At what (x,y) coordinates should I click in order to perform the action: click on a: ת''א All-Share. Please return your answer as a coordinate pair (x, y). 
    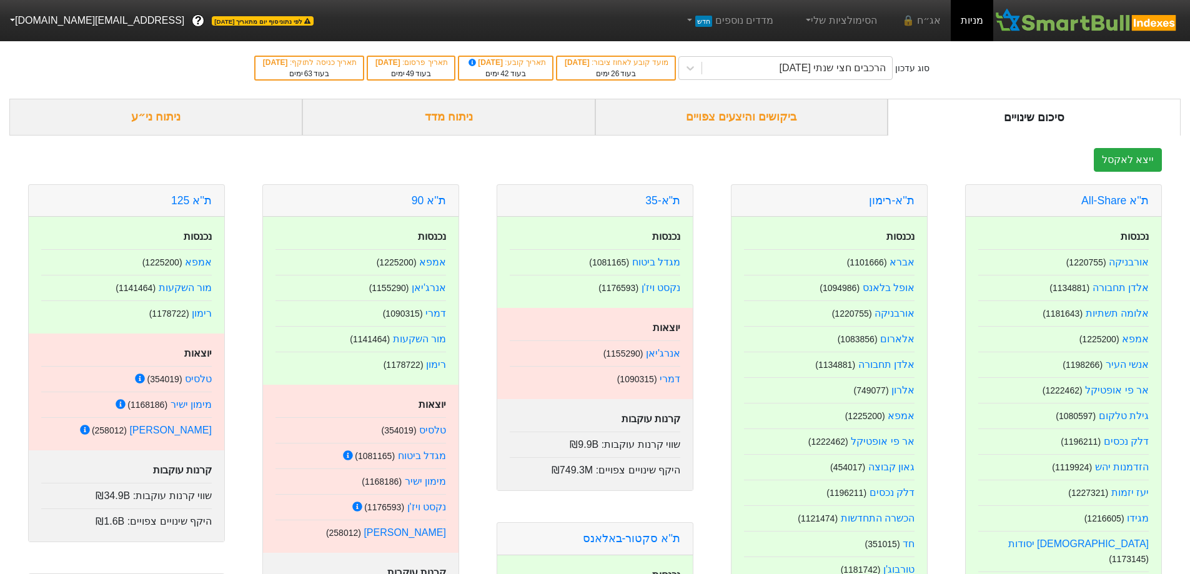
    Looking at the image, I should click on (1115, 200).